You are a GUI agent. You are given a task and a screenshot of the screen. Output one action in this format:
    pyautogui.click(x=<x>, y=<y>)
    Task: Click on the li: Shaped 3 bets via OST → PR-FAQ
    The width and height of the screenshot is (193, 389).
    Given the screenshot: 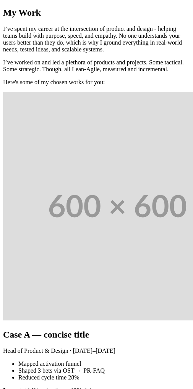 What is the action you would take?
    pyautogui.click(x=104, y=371)
    